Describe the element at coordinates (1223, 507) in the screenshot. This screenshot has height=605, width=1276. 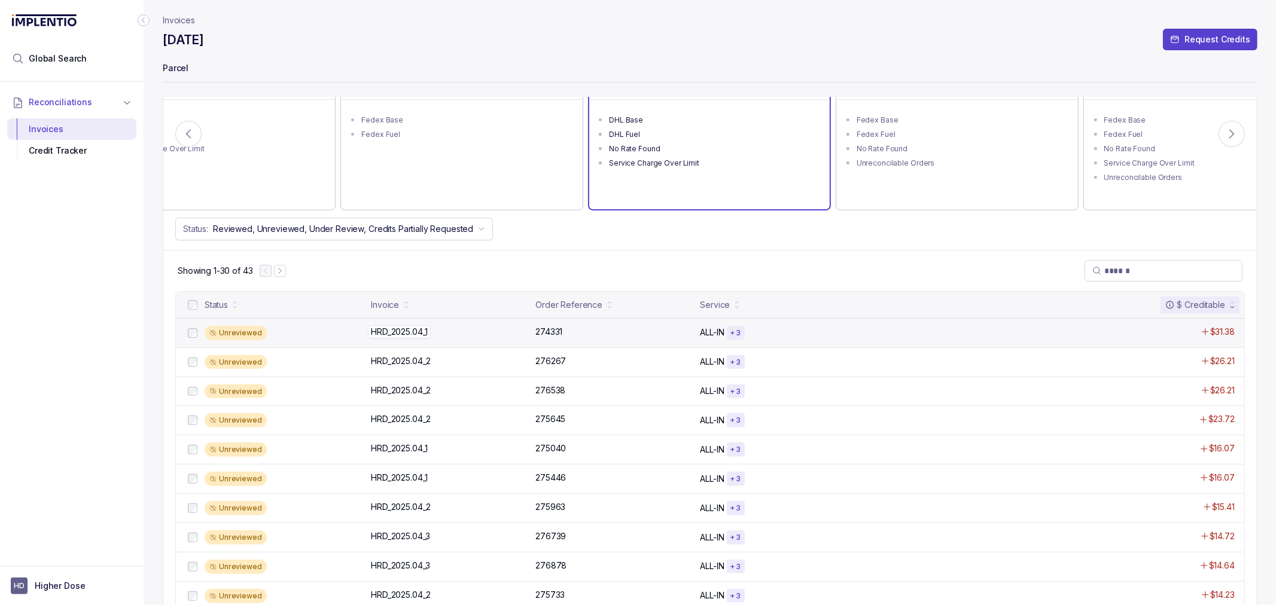
I see `p: $15.41` at that location.